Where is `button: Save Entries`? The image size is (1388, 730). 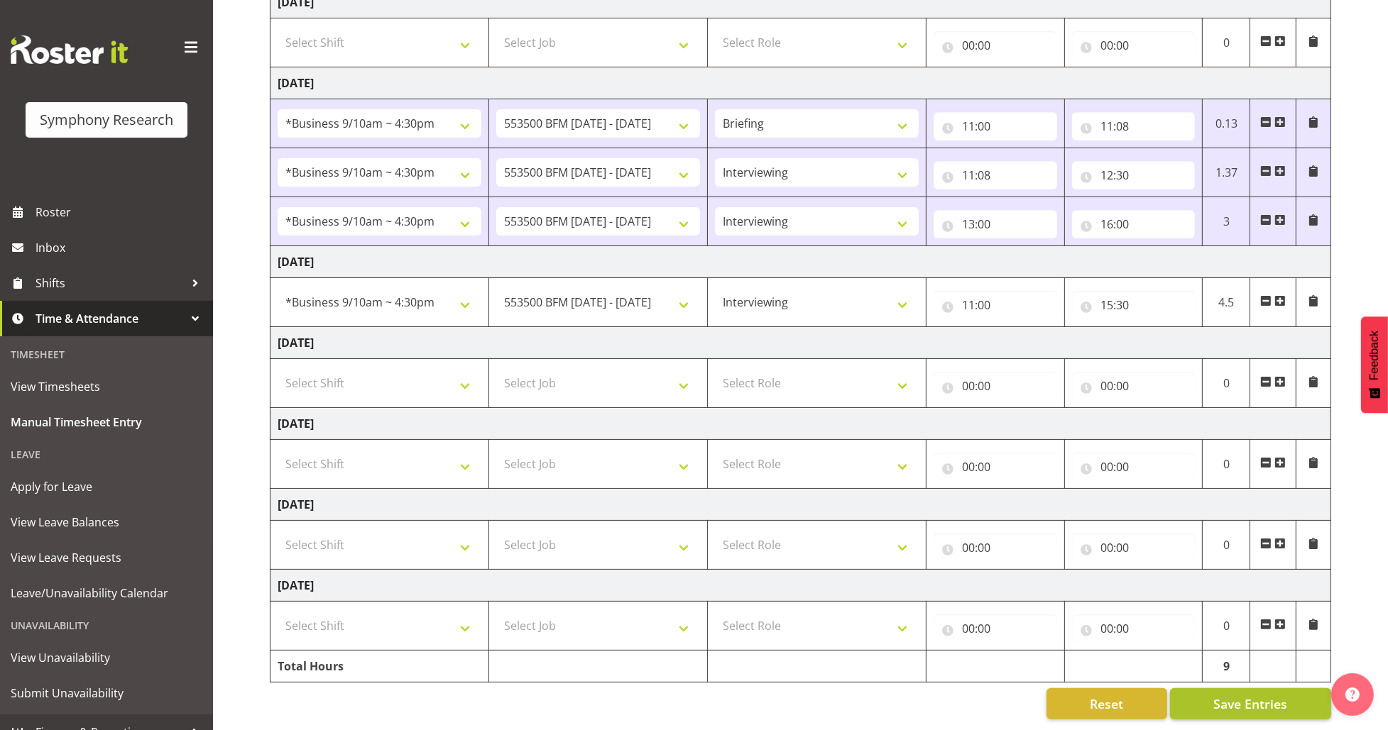 button: Save Entries is located at coordinates (1250, 704).